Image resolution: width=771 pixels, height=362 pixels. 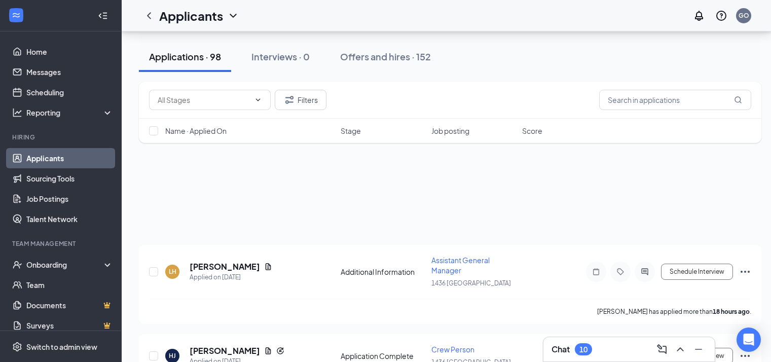 I want to click on svg: ActiveChat, so click(x=645, y=272).